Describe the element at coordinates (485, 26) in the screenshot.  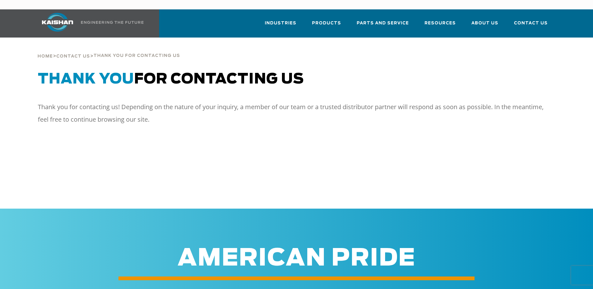
I see `a: About Us` at that location.